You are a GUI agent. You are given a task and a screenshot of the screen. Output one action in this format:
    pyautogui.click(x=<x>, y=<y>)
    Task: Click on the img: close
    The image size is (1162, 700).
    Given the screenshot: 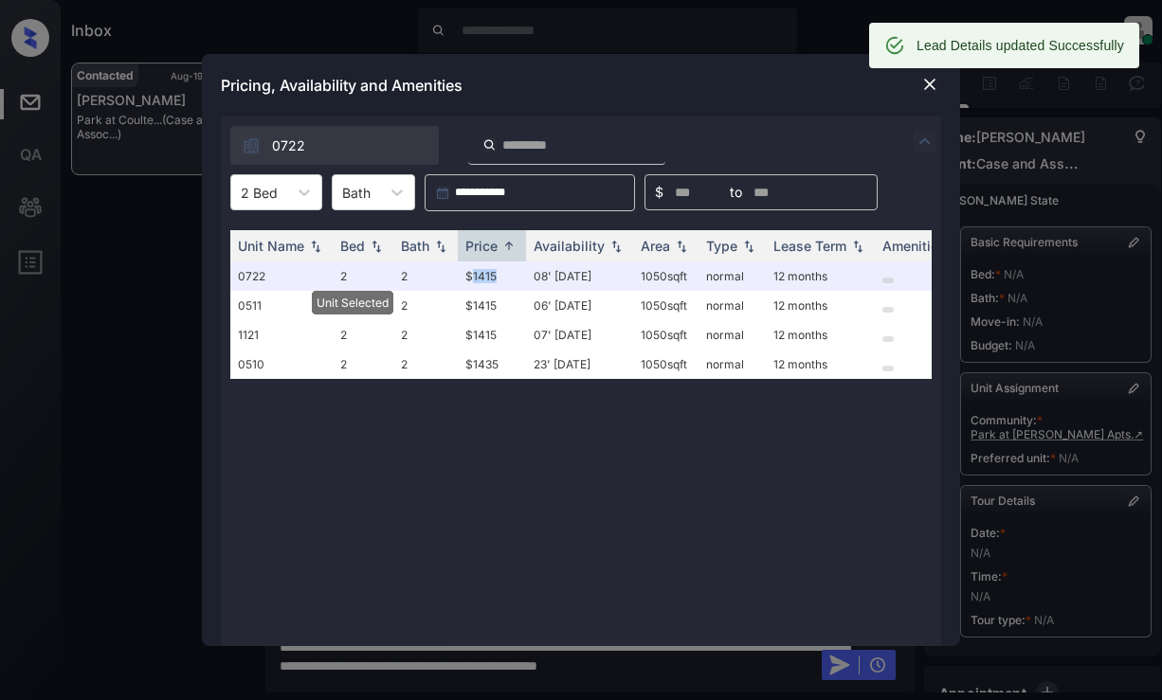 What is the action you would take?
    pyautogui.click(x=930, y=84)
    